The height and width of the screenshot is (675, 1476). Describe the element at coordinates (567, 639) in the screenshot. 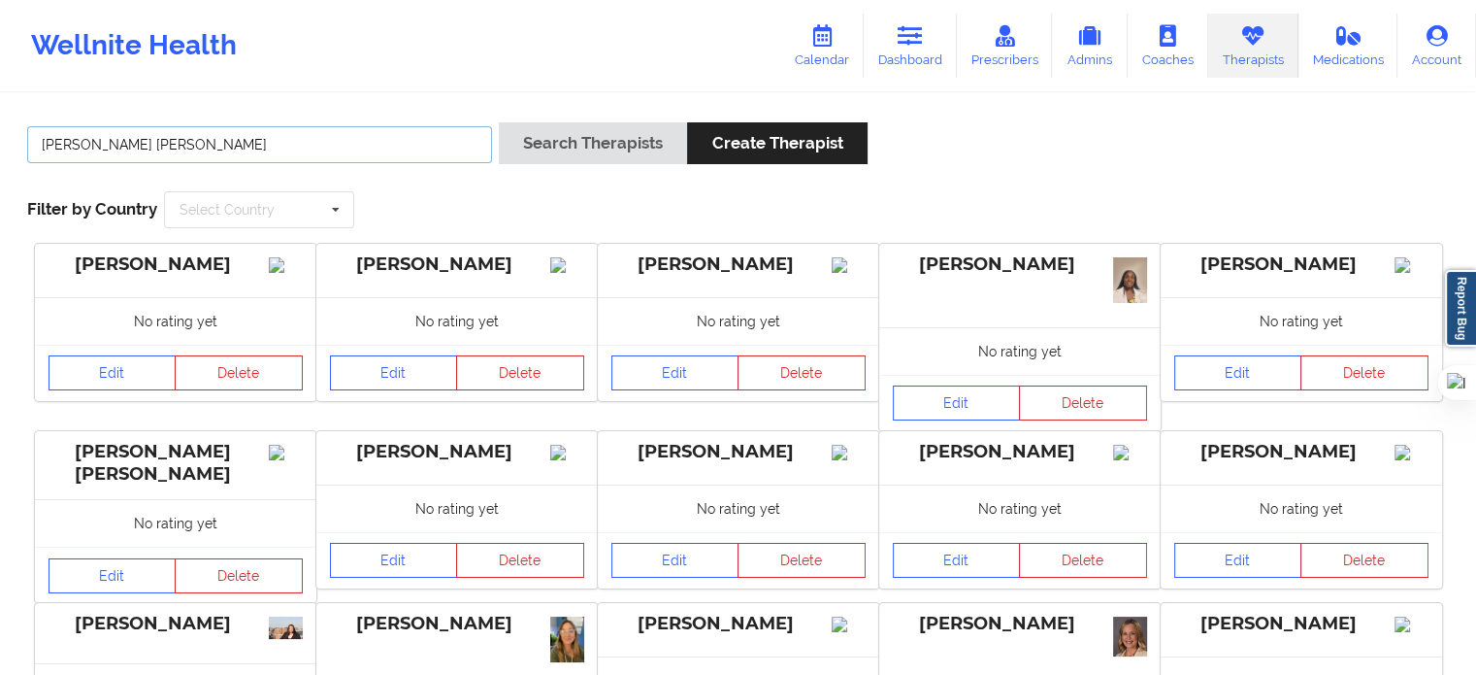

I see `img: e7099212-b01d-455a-9d9f-c09e9b7c51eb_IMG_2823.jpeg` at that location.